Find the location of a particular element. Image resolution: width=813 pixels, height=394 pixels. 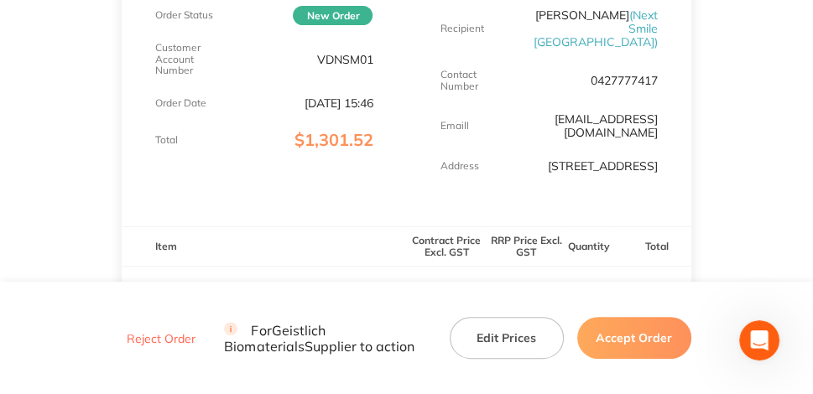

span: New Order is located at coordinates (332, 15).